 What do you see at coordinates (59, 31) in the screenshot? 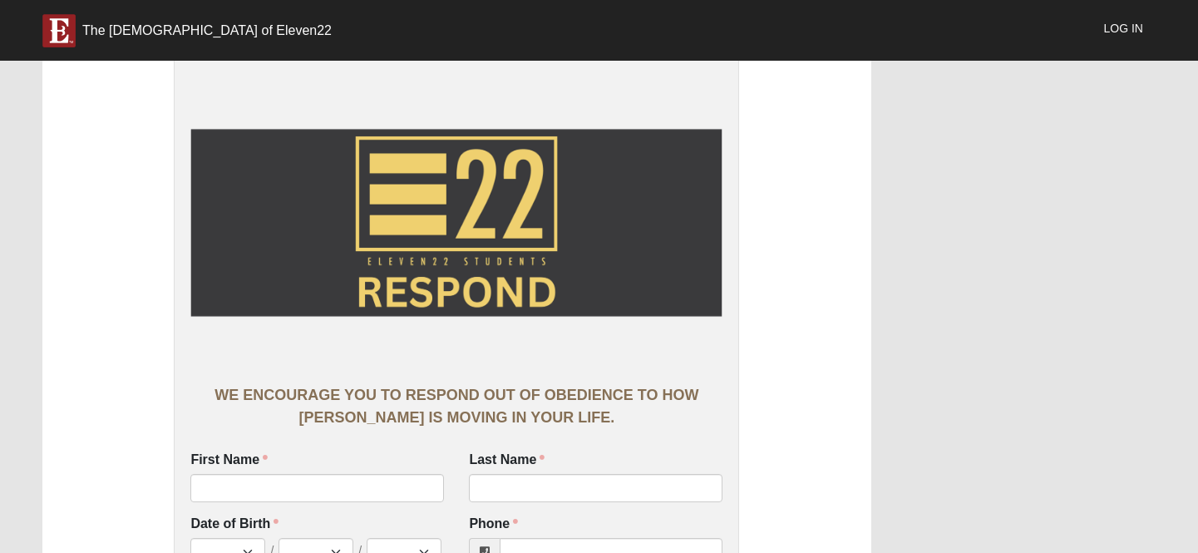
I see `img: E-icon-fireweed-White-TM.png` at bounding box center [59, 31].